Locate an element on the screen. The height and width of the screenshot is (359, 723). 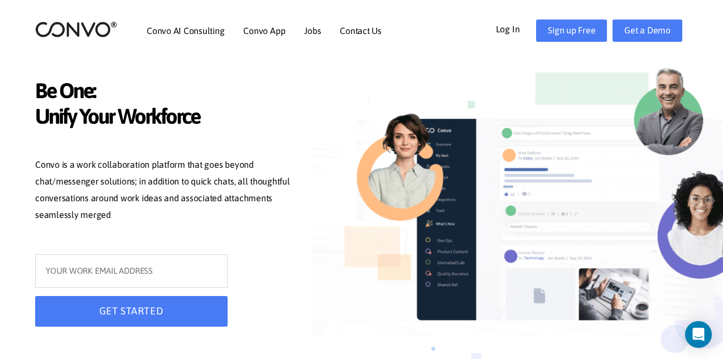
a: Contact Us is located at coordinates (360, 31).